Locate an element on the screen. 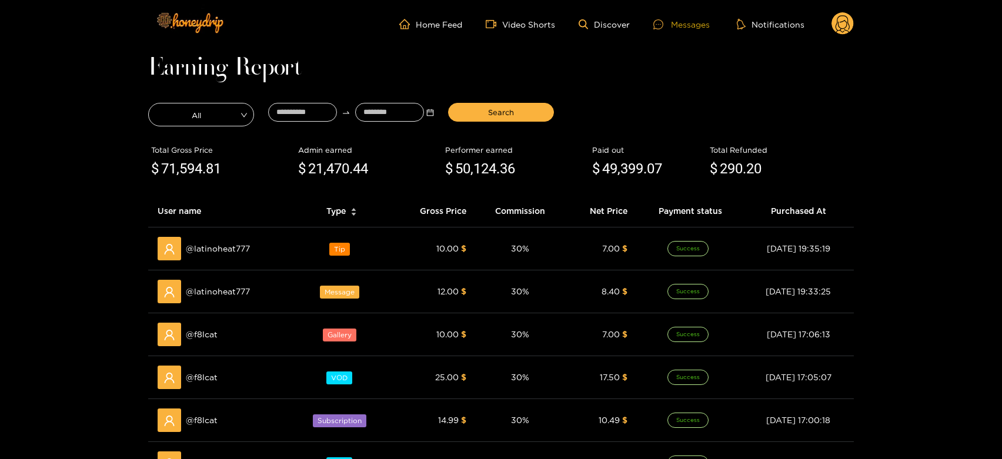 The height and width of the screenshot is (459, 1002). span: All is located at coordinates (201, 115).